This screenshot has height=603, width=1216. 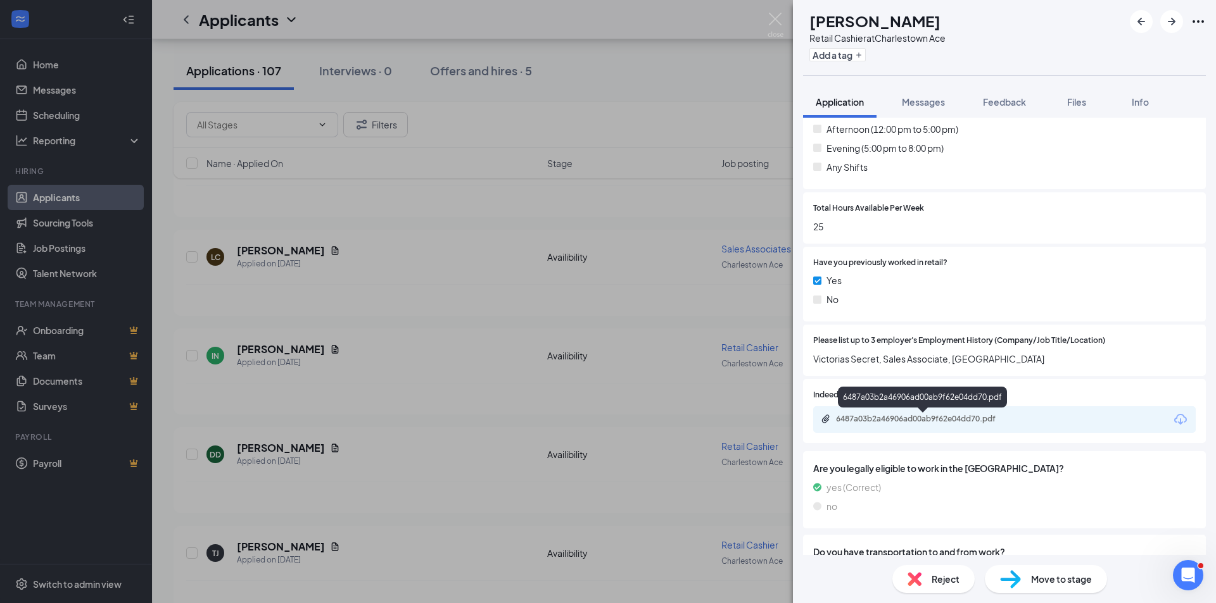 I want to click on svg: Ellipses, so click(x=1198, y=22).